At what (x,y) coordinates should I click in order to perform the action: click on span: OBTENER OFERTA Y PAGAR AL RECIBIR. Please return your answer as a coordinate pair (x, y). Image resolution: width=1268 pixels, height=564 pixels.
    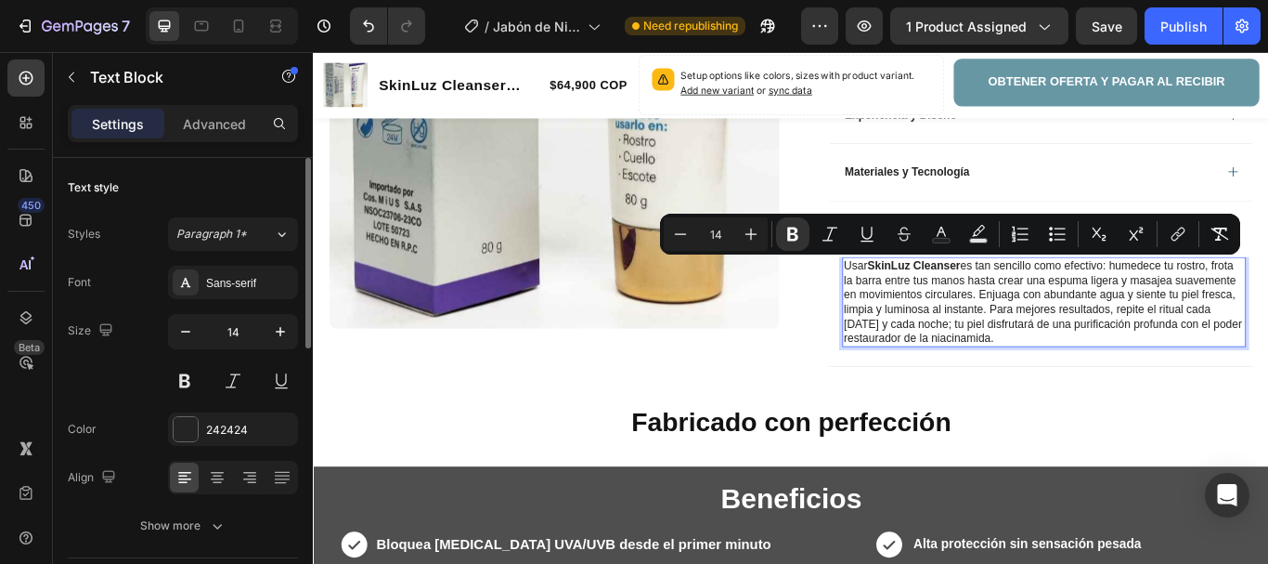
    Looking at the image, I should click on (925, 34).